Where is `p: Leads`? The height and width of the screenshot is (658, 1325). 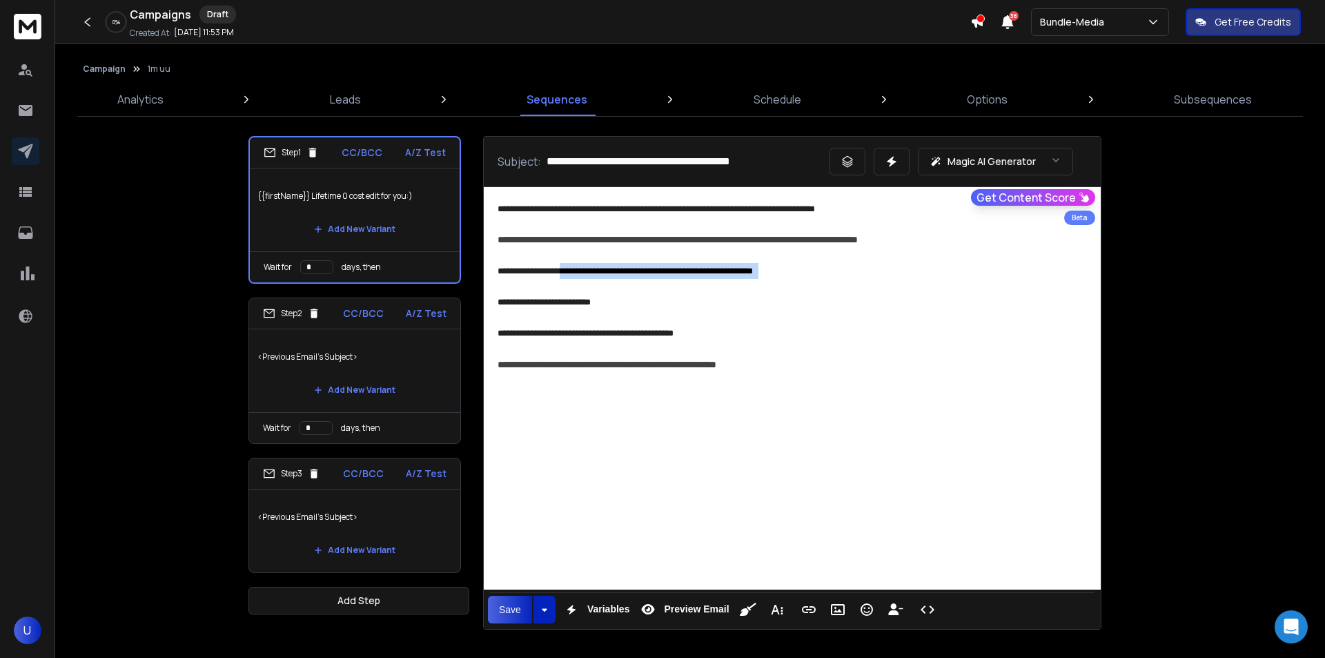 p: Leads is located at coordinates (345, 99).